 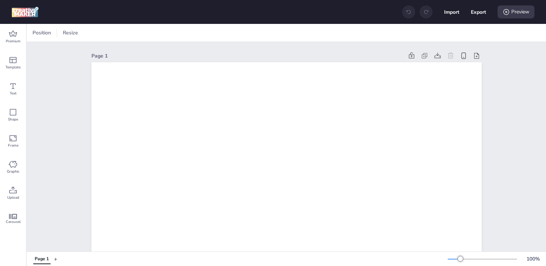 What do you see at coordinates (533, 259) in the screenshot?
I see `div: 100 %` at bounding box center [533, 259].